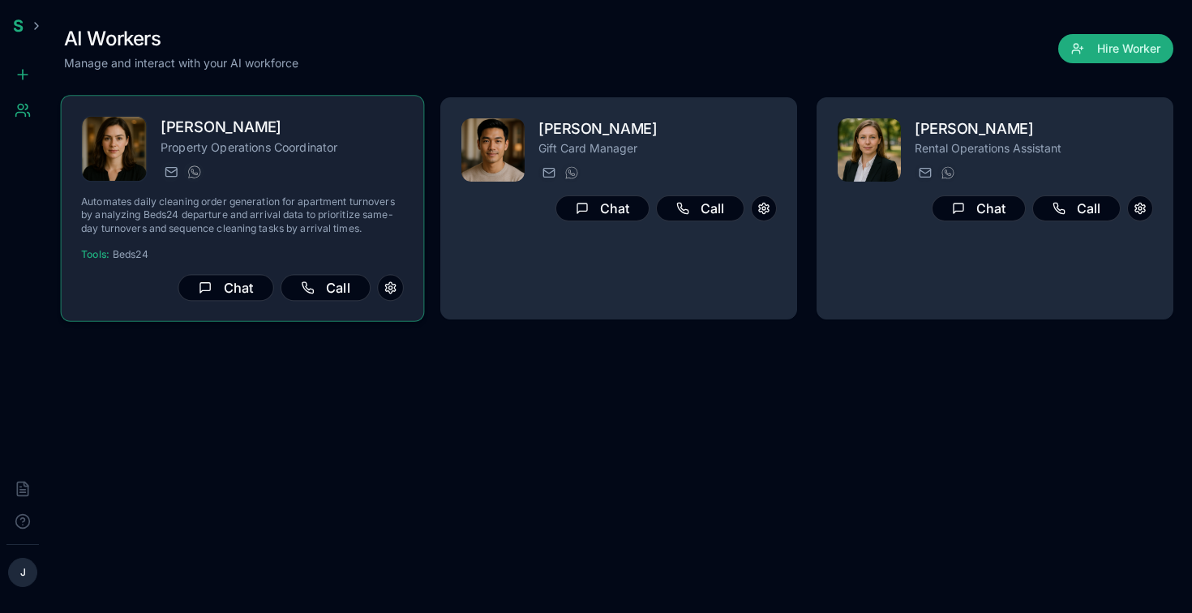 The width and height of the screenshot is (1192, 613). Describe the element at coordinates (181, 39) in the screenshot. I see `h1: AI Workers` at that location.